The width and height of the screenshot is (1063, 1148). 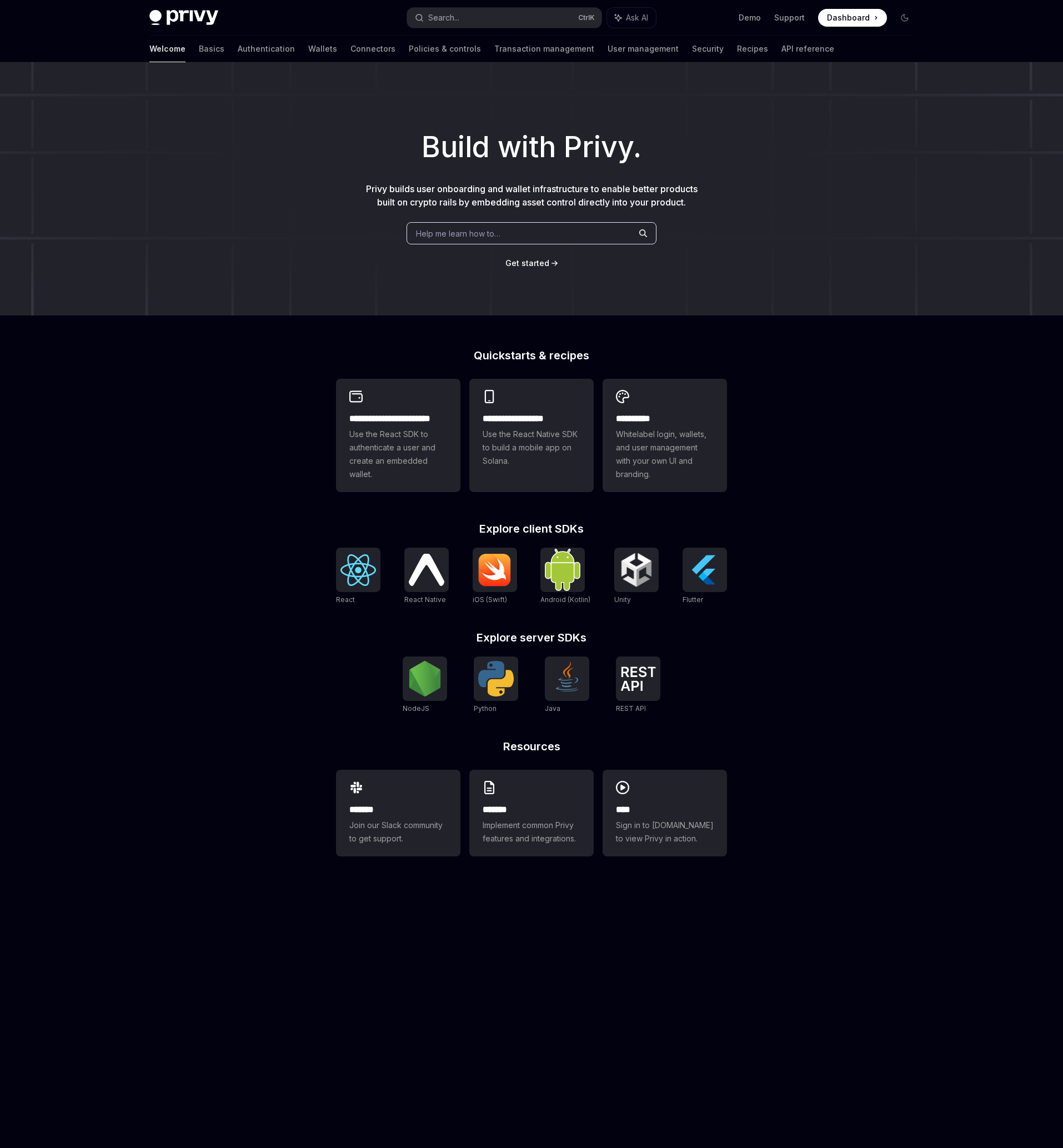 I want to click on a: Connectors, so click(x=373, y=49).